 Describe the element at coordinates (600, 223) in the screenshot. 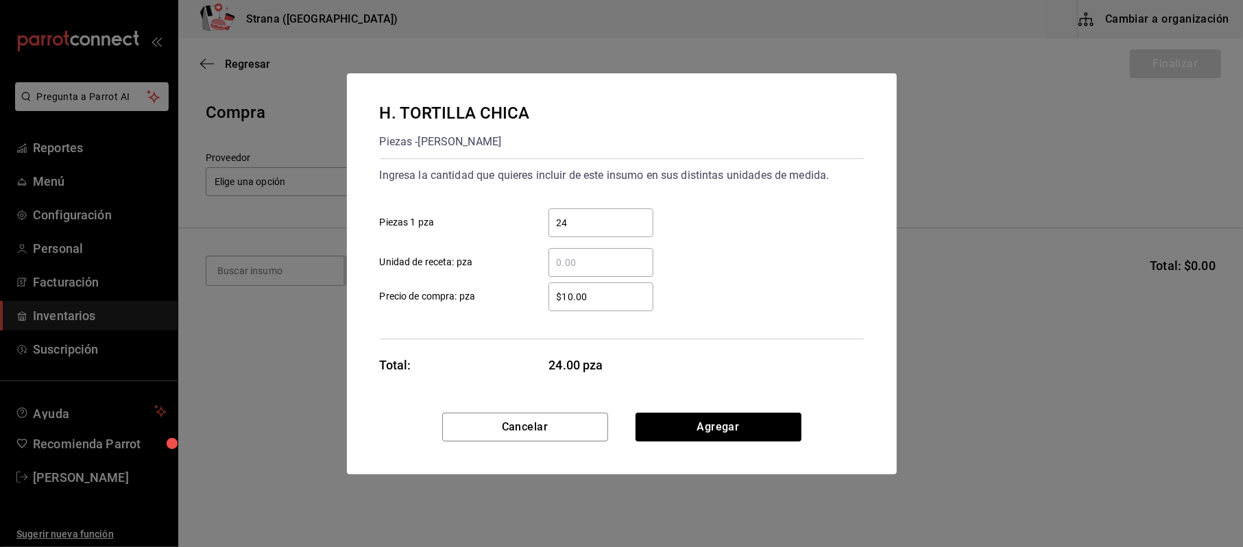

I see `input: Piezas 1 pza` at that location.